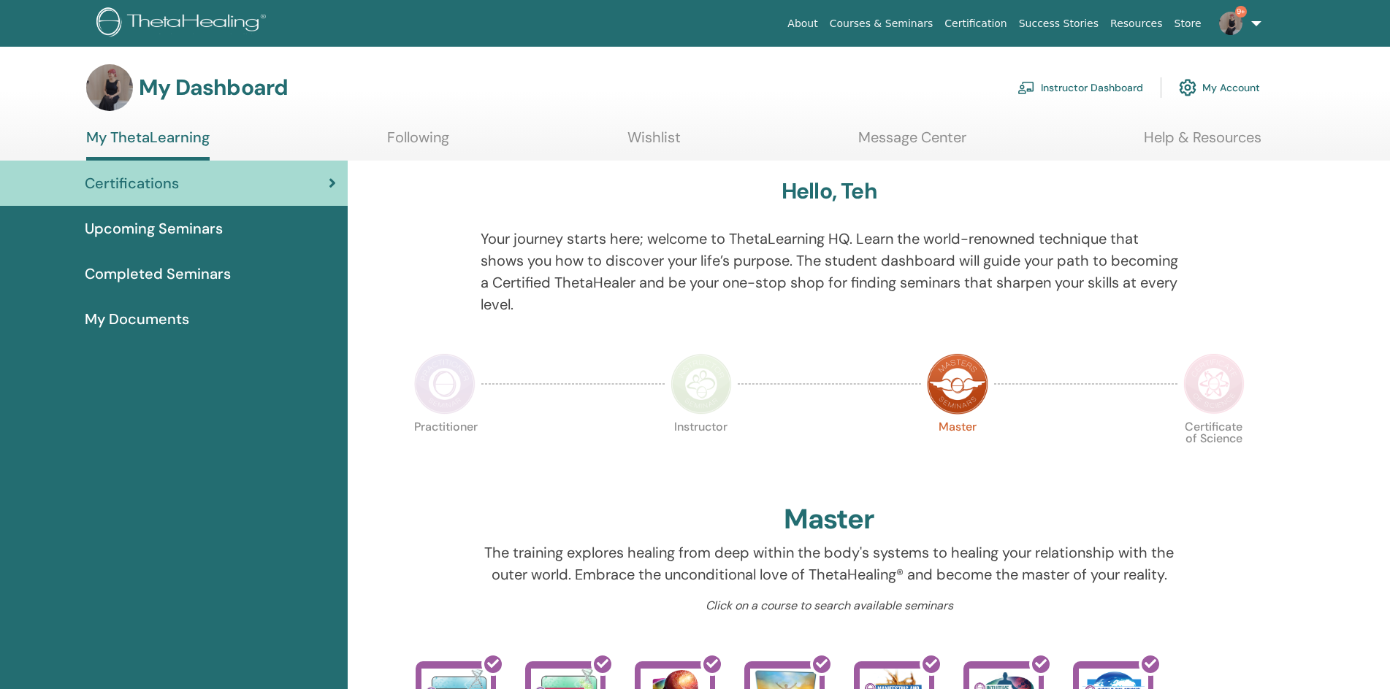 The width and height of the screenshot is (1390, 689). Describe the element at coordinates (418, 142) in the screenshot. I see `a: Following` at that location.